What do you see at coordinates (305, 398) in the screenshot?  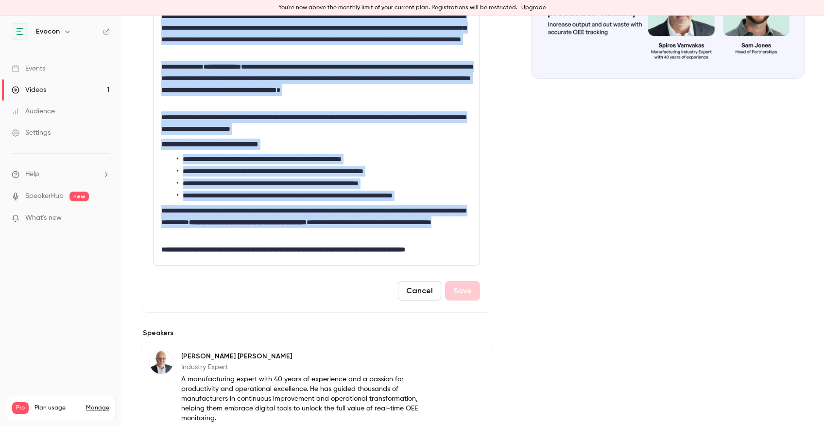 I see `p: A manufacturing expert with 40 years of experience and a passion for productivity and operational...` at bounding box center [305, 398].